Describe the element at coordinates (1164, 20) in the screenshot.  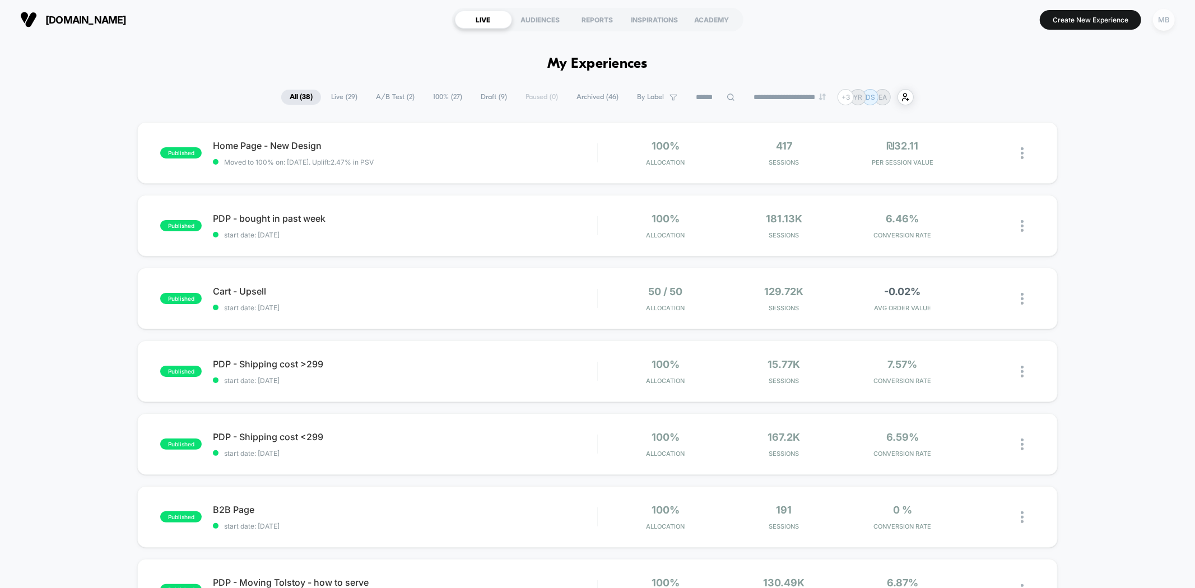
I see `button: MB` at that location.